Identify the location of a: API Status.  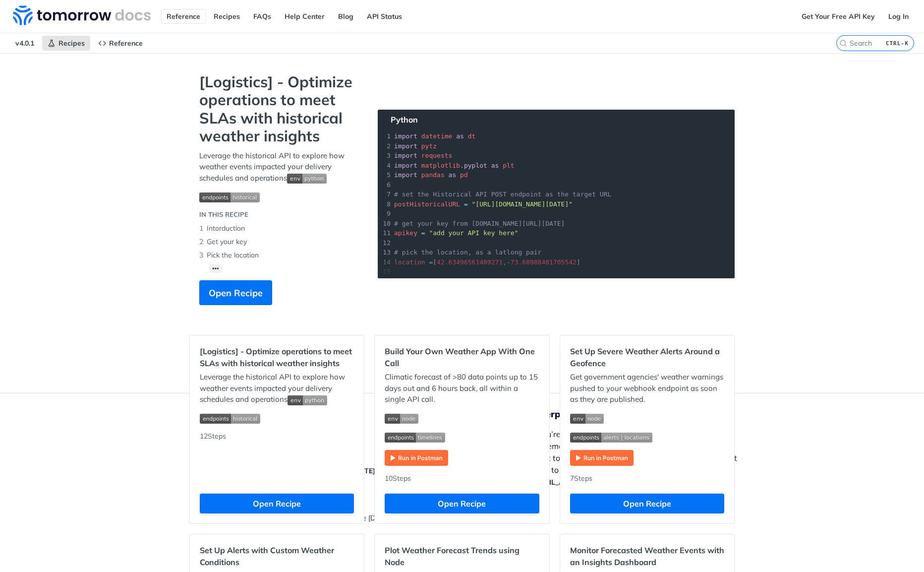
(384, 16).